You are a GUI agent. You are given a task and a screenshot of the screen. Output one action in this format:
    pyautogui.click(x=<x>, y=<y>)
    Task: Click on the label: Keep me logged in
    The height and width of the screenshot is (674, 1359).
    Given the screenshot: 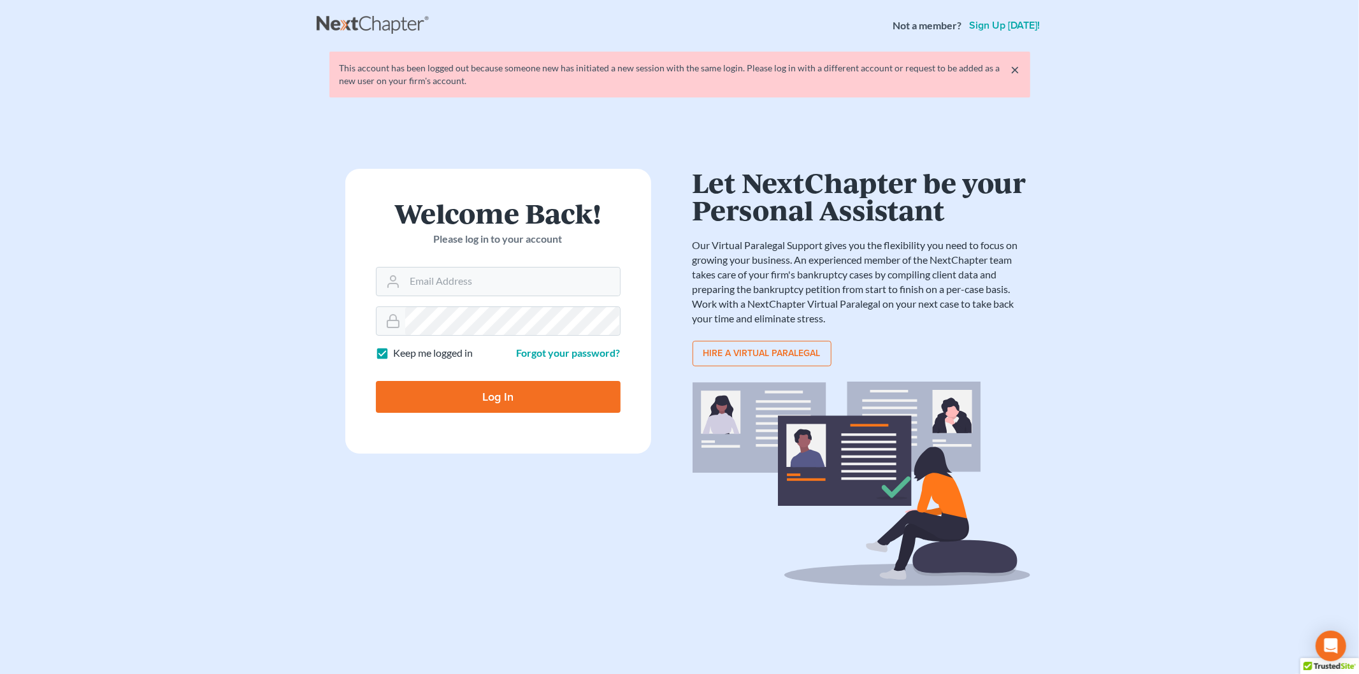 What is the action you would take?
    pyautogui.click(x=433, y=353)
    